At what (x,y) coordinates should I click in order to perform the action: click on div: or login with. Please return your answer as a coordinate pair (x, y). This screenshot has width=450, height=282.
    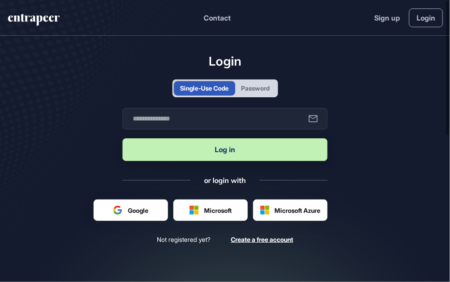
    Looking at the image, I should click on (225, 180).